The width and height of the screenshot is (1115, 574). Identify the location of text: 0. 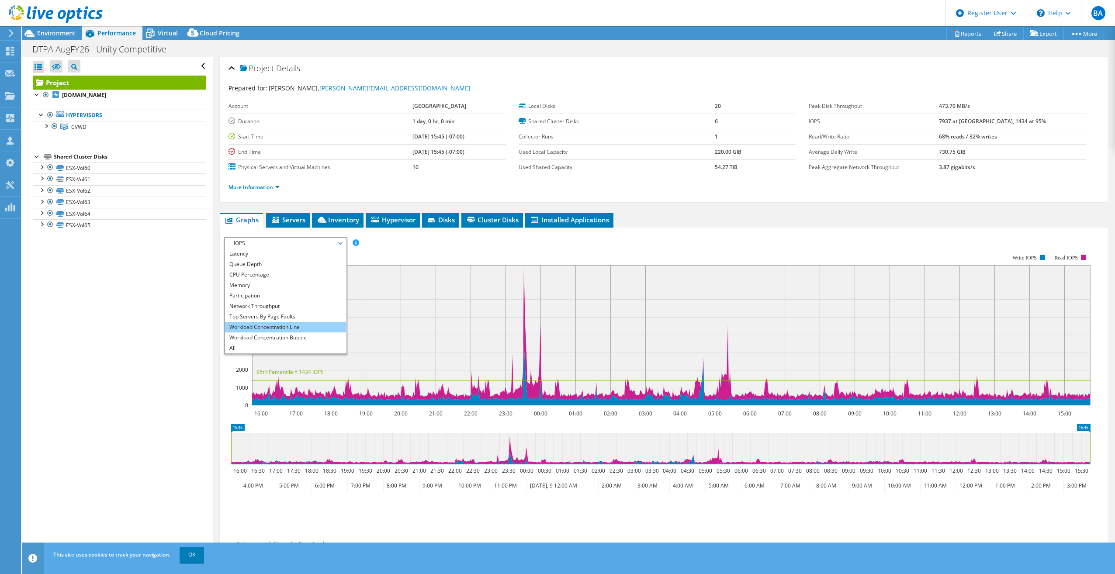
(246, 405).